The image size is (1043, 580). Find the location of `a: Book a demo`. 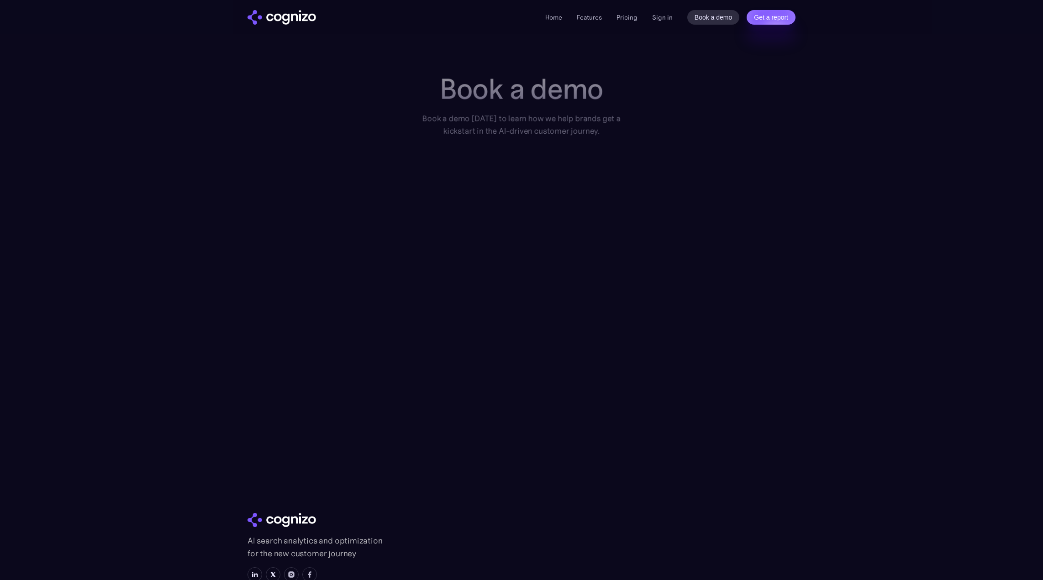

a: Book a demo is located at coordinates (713, 17).